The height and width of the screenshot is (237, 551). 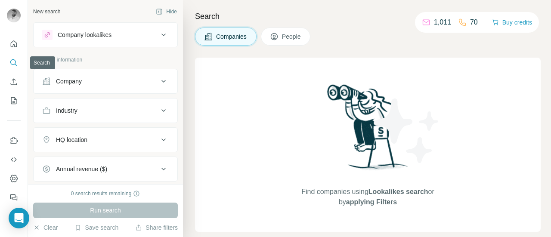 I want to click on div: Annual revenue ($), so click(x=81, y=169).